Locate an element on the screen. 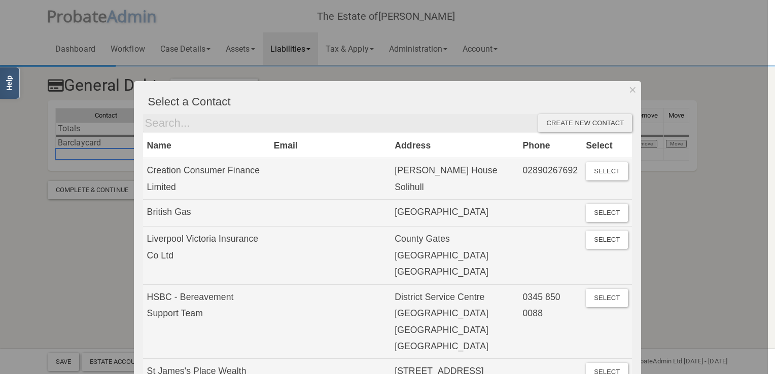 The height and width of the screenshot is (374, 775). td: 02890267692 is located at coordinates (550, 179).